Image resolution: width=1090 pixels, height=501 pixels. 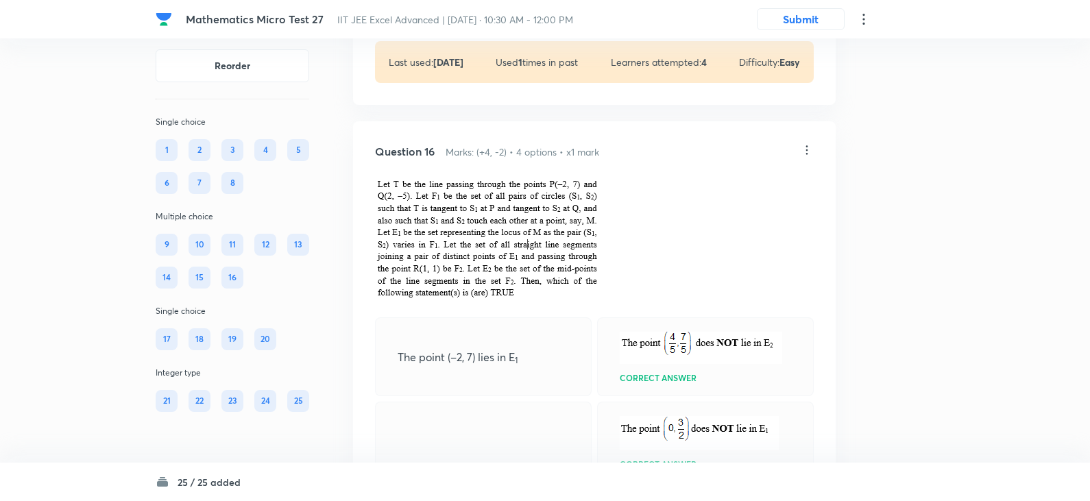 What do you see at coordinates (790, 62) in the screenshot?
I see `strong: Easy` at bounding box center [790, 62].